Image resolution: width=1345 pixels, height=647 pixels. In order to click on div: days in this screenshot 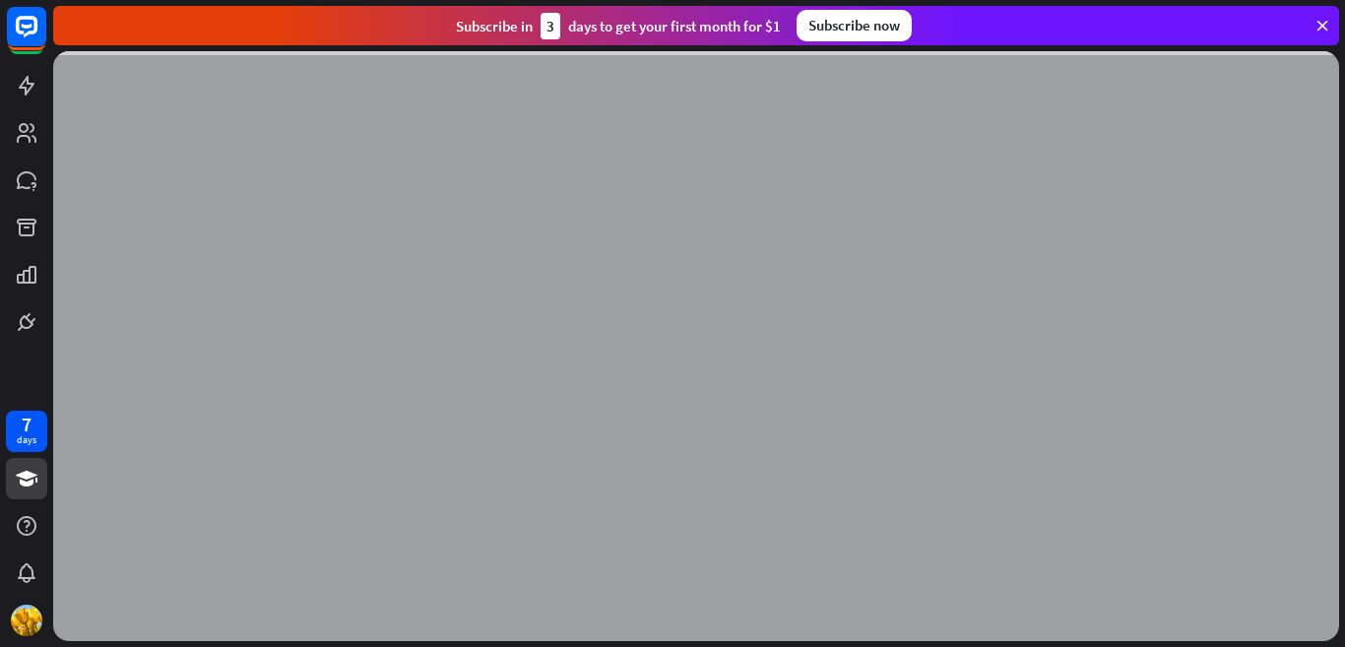, I will do `click(27, 440)`.